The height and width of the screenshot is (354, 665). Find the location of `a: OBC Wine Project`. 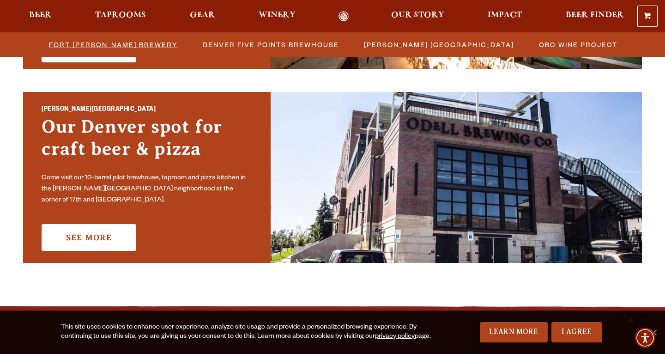

a: OBC Wine Project is located at coordinates (578, 44).